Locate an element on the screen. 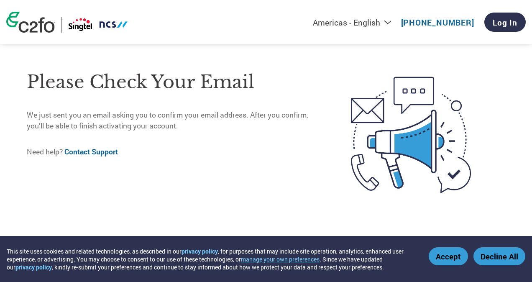  img: Singtel is located at coordinates (98, 25).